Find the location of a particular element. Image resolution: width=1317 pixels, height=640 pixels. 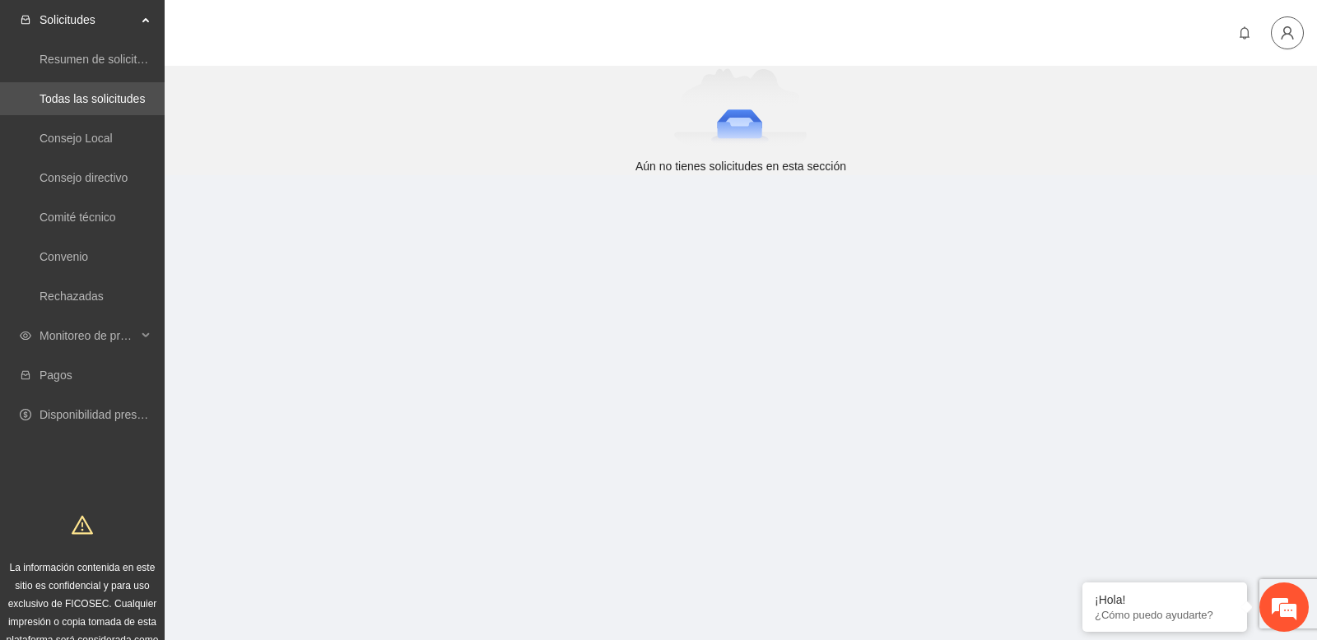

a: Rechazadas is located at coordinates (72, 296).